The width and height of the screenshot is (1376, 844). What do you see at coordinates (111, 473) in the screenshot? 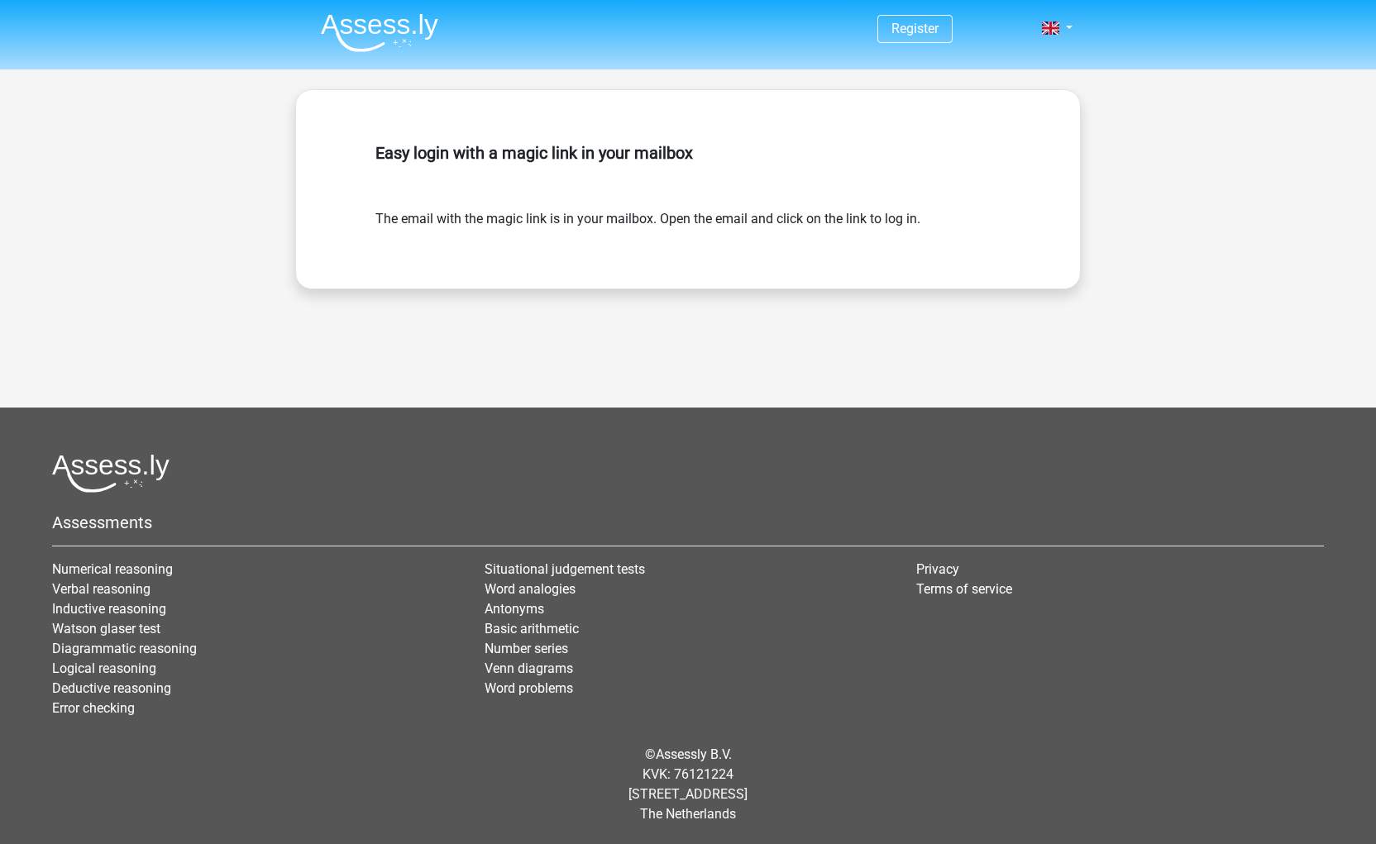
I see `img: Assessly logo` at bounding box center [111, 473].